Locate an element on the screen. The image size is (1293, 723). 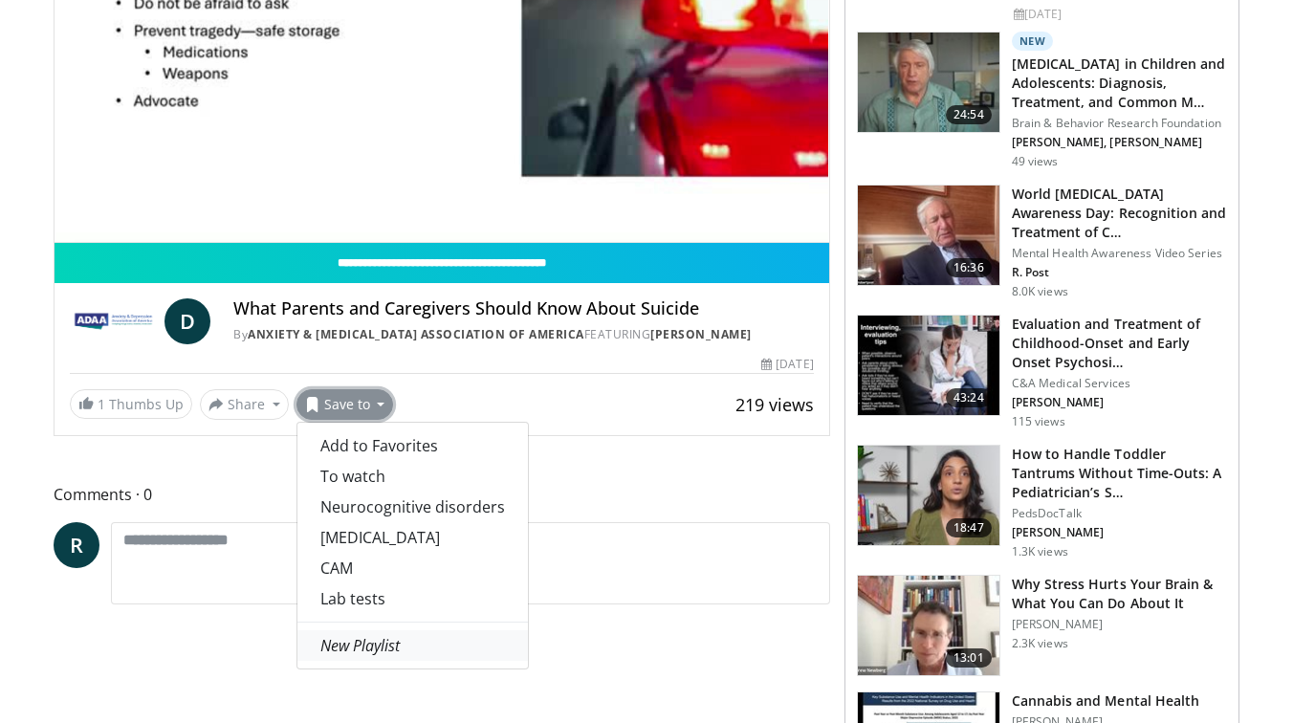
p: 115 views is located at coordinates (1038, 422).